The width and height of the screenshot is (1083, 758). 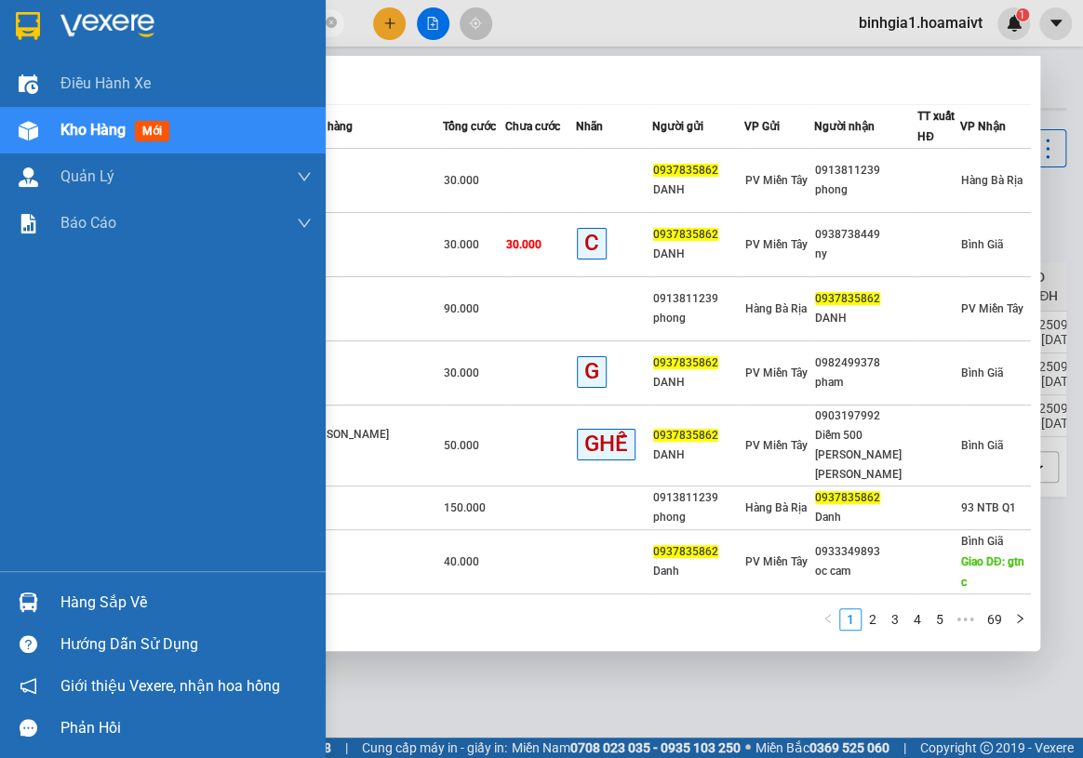 What do you see at coordinates (372, 518) in the screenshot?
I see `div: SL: 3` at bounding box center [372, 518].